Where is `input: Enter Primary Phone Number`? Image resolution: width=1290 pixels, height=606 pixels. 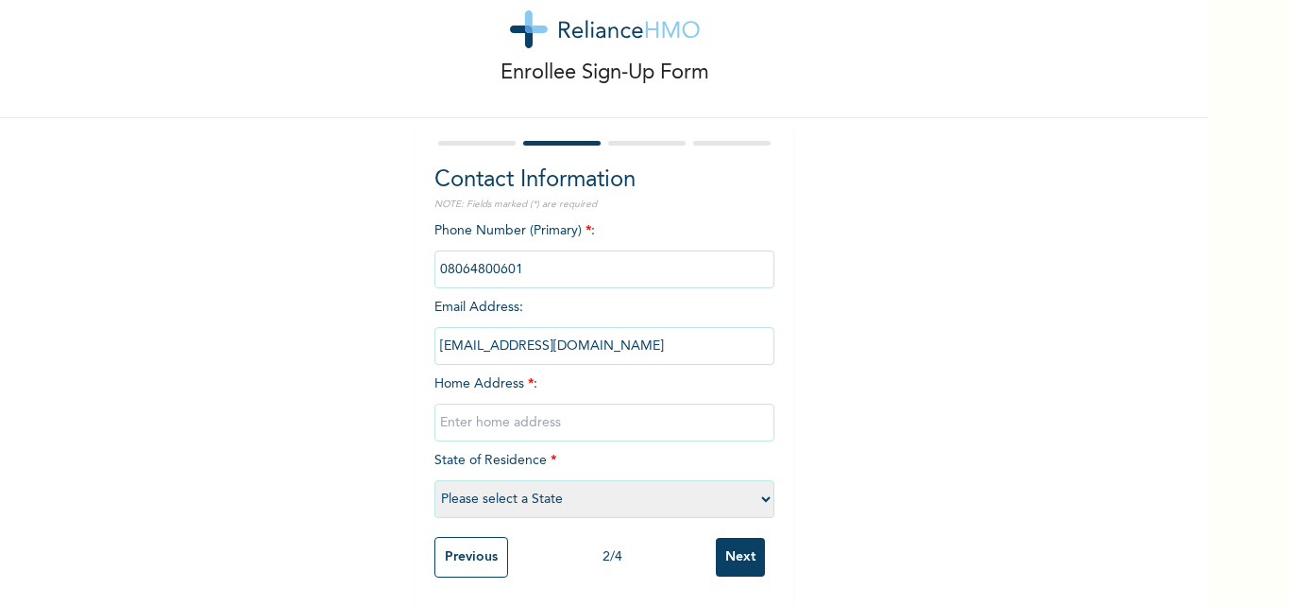 input: Enter Primary Phone Number is located at coordinates (605, 269).